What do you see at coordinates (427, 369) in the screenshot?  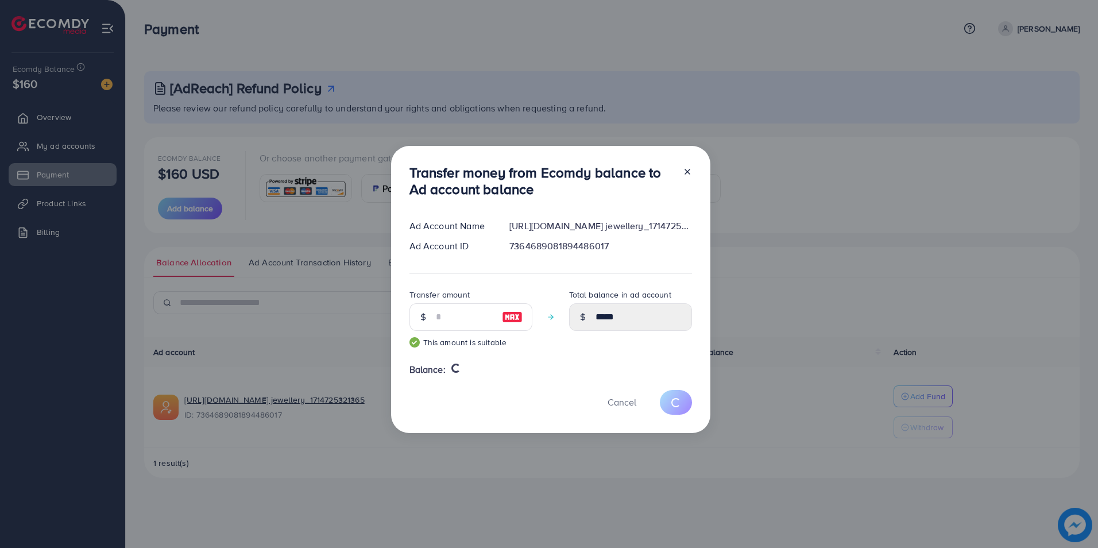 I see `span: Balance:` at bounding box center [427, 369].